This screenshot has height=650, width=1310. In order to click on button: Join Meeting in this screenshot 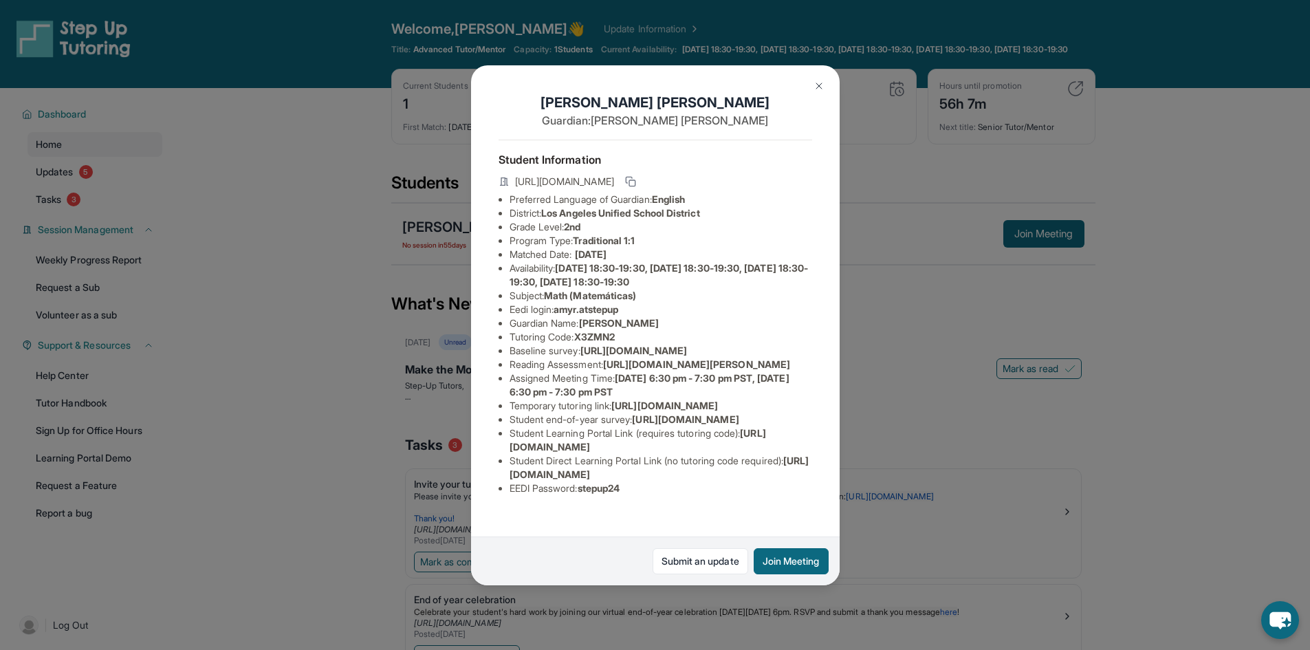, I will do `click(791, 561)`.